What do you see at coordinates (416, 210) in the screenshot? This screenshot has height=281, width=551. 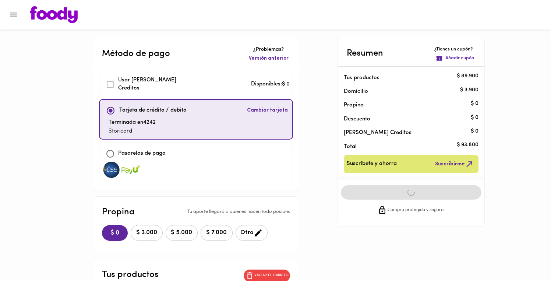 I see `span: Compra protegida y segura.` at bounding box center [416, 210].